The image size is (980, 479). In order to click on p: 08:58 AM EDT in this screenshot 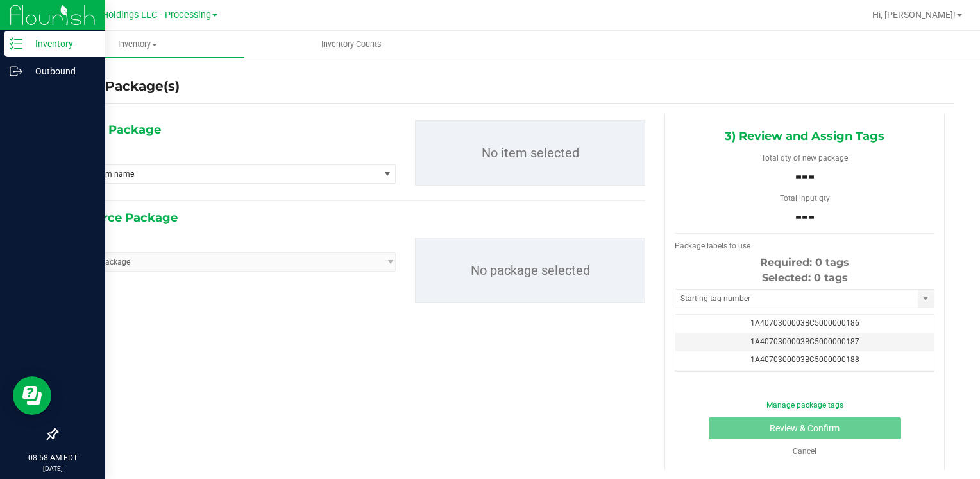, I will do `click(53, 457)`.